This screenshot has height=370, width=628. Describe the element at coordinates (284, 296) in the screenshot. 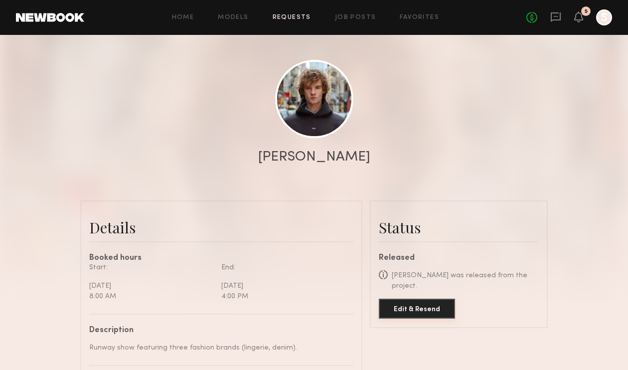

I see `div: 4:00 PM` at that location.